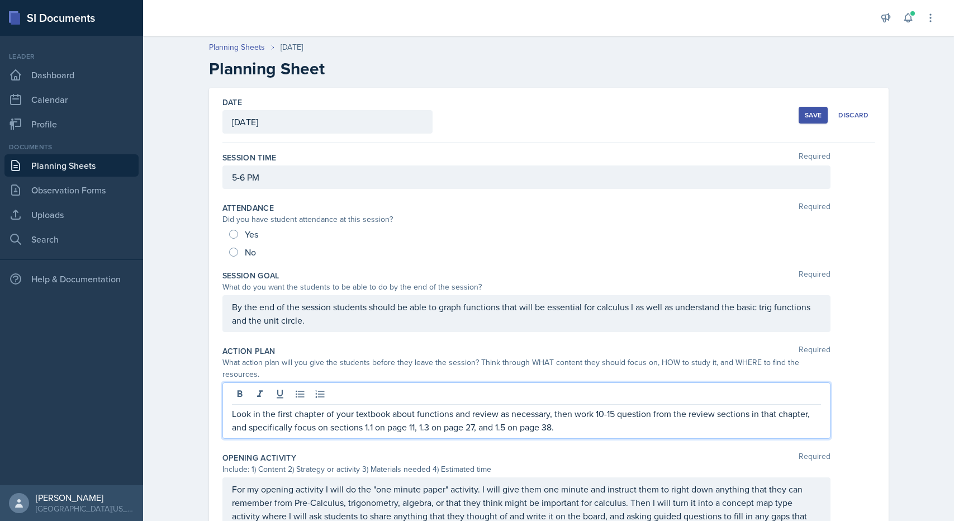 This screenshot has width=954, height=521. Describe the element at coordinates (526, 469) in the screenshot. I see `div: Include: 1) Content 2) Strategy or activity 3) Materials needed 4) Estimated time` at that location.